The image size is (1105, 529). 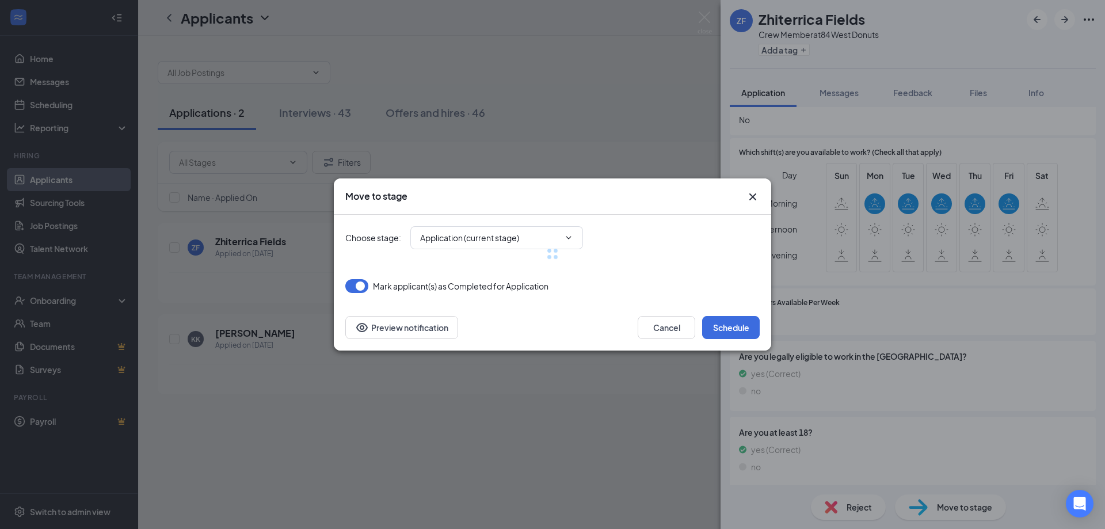 I want to click on button: Preview notificationEye, so click(x=402, y=328).